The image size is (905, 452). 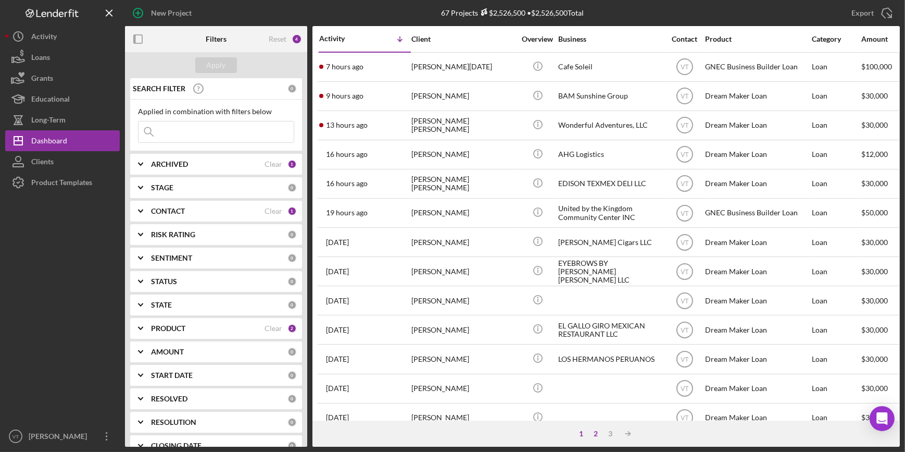 What do you see at coordinates (611, 183) in the screenshot?
I see `div: EDISON TEXMEX DELI LLC` at bounding box center [611, 183].